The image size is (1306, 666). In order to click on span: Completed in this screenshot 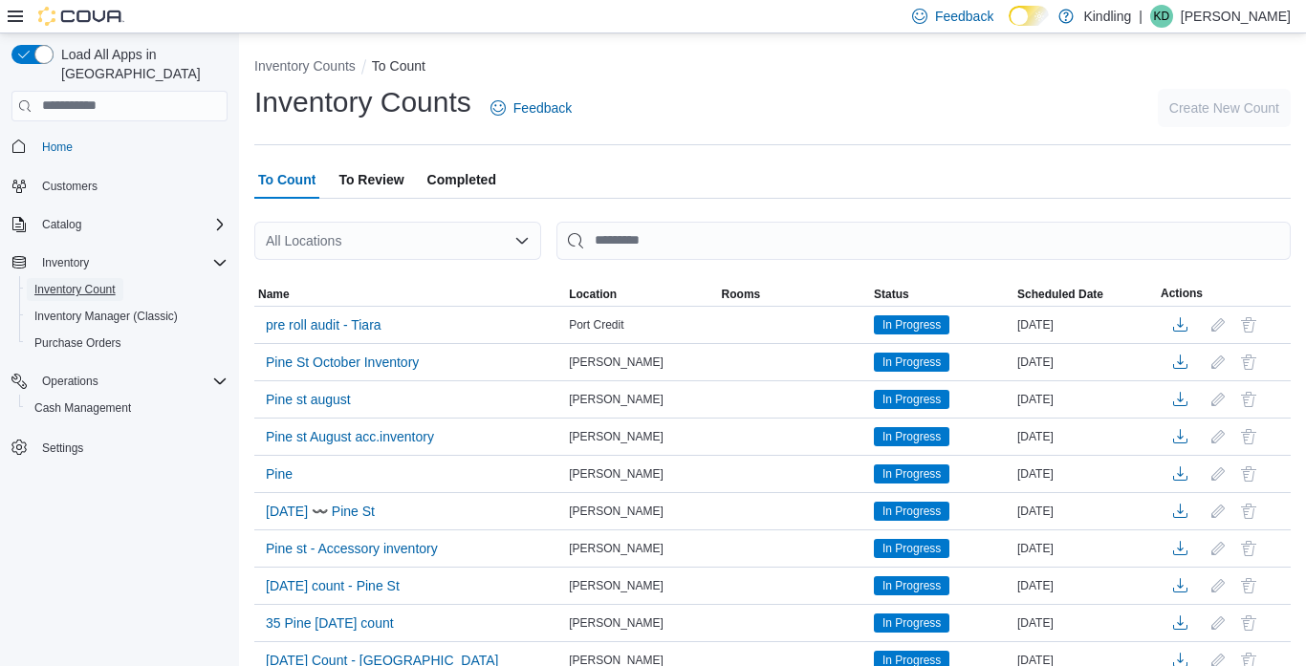, I will do `click(462, 180)`.